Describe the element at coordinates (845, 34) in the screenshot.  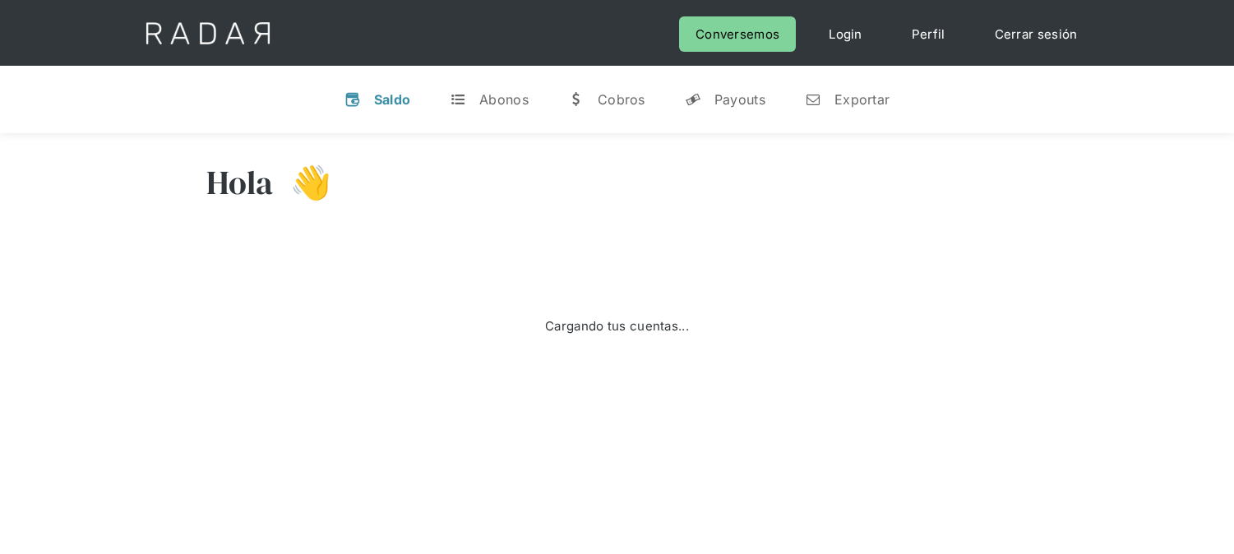
I see `a: Login` at that location.